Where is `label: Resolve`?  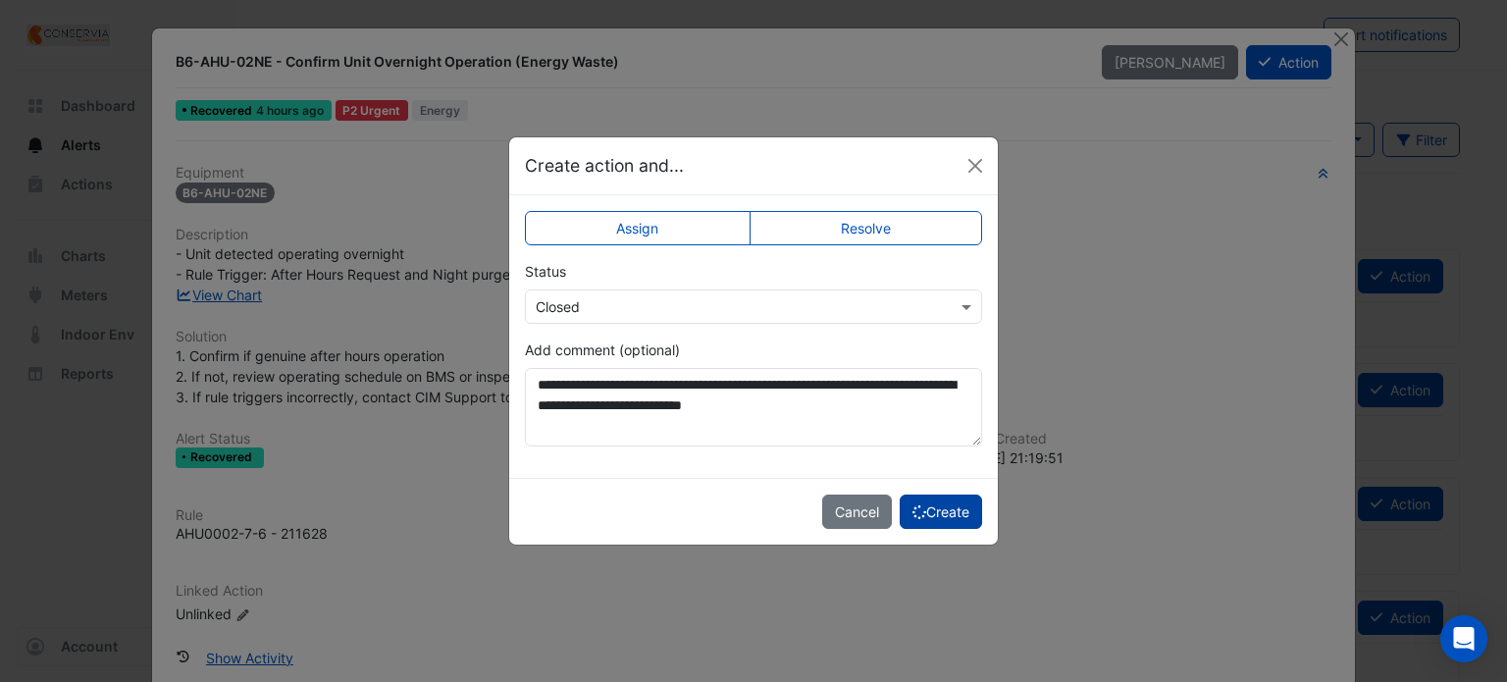
label: Resolve is located at coordinates (866, 228).